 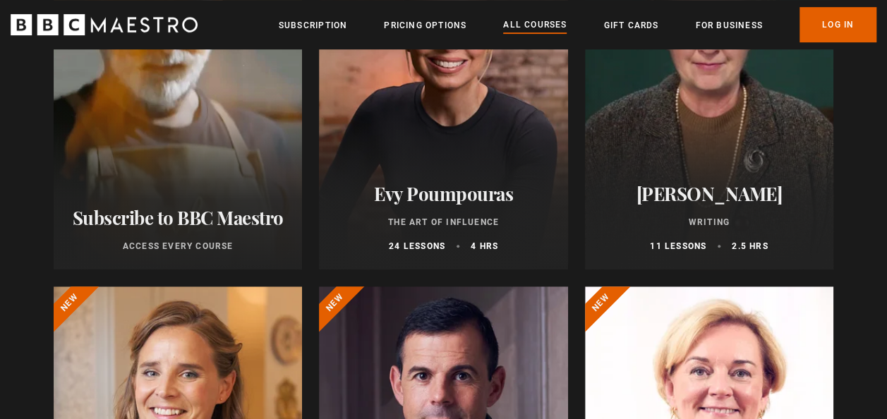 What do you see at coordinates (443, 222) in the screenshot?
I see `p: The Art of Influence` at bounding box center [443, 222].